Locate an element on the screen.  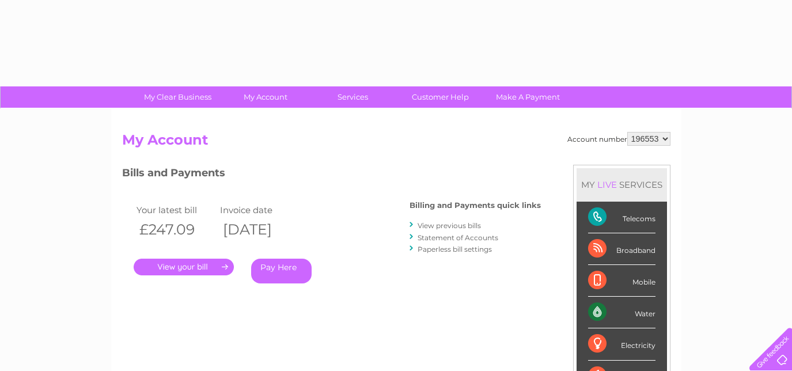
td: Invoice date is located at coordinates (259, 210).